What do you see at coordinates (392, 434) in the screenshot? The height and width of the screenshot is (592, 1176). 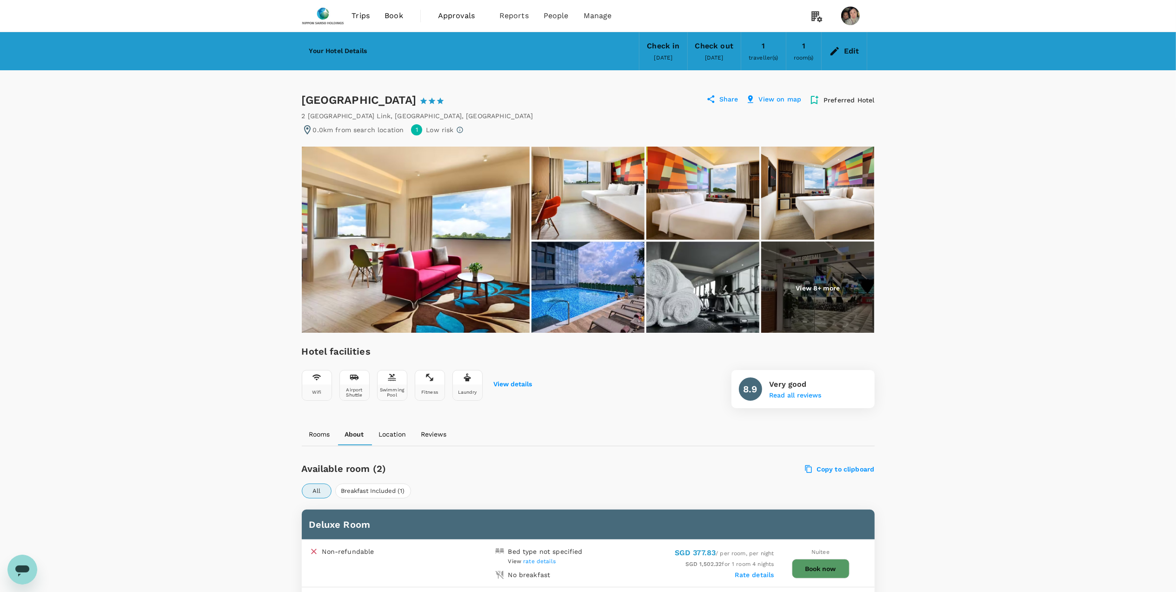 I see `p: Location` at bounding box center [392, 434].